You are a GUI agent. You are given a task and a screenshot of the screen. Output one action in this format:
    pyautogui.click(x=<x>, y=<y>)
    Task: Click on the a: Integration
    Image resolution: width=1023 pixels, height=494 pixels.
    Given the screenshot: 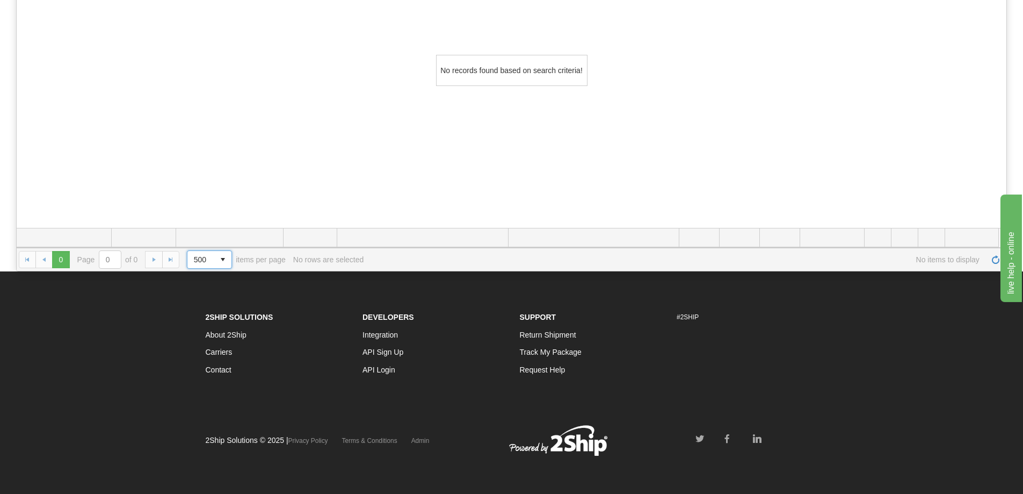 What is the action you would take?
    pyautogui.click(x=380, y=335)
    